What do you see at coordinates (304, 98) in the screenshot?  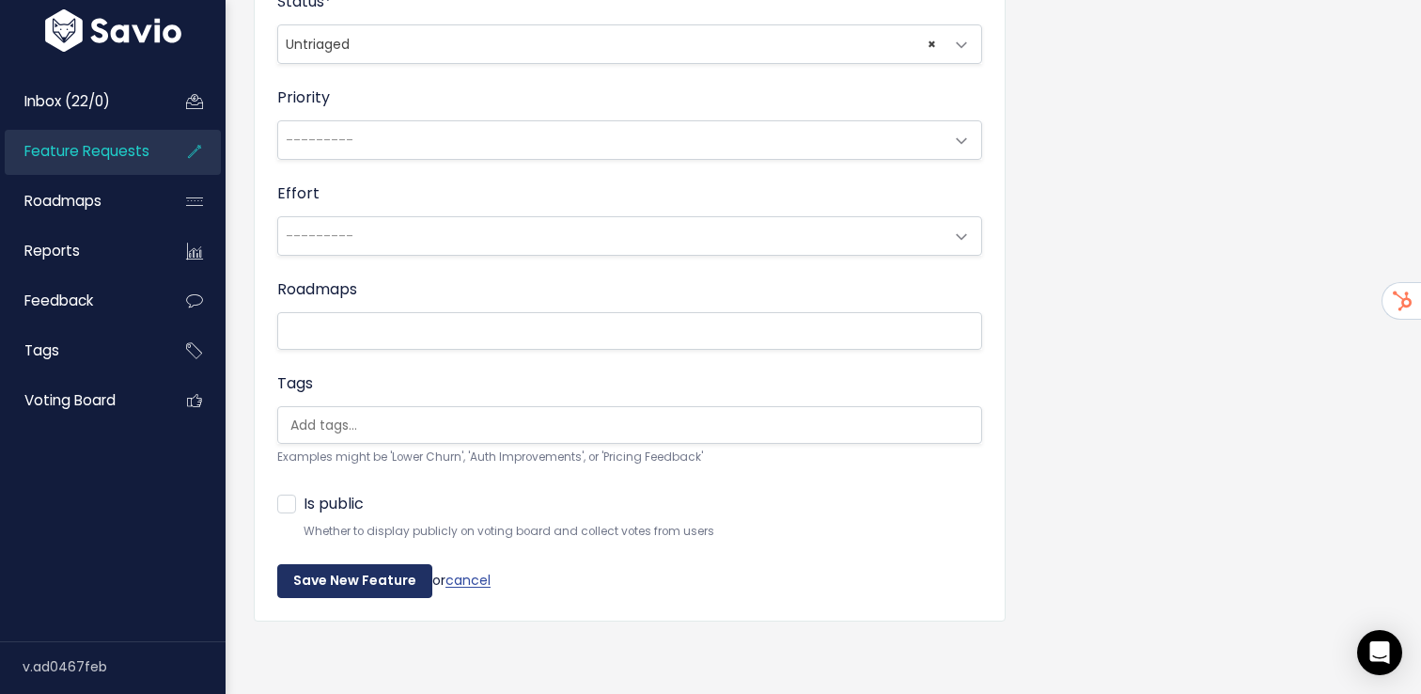 I see `label: Priority` at bounding box center [304, 98].